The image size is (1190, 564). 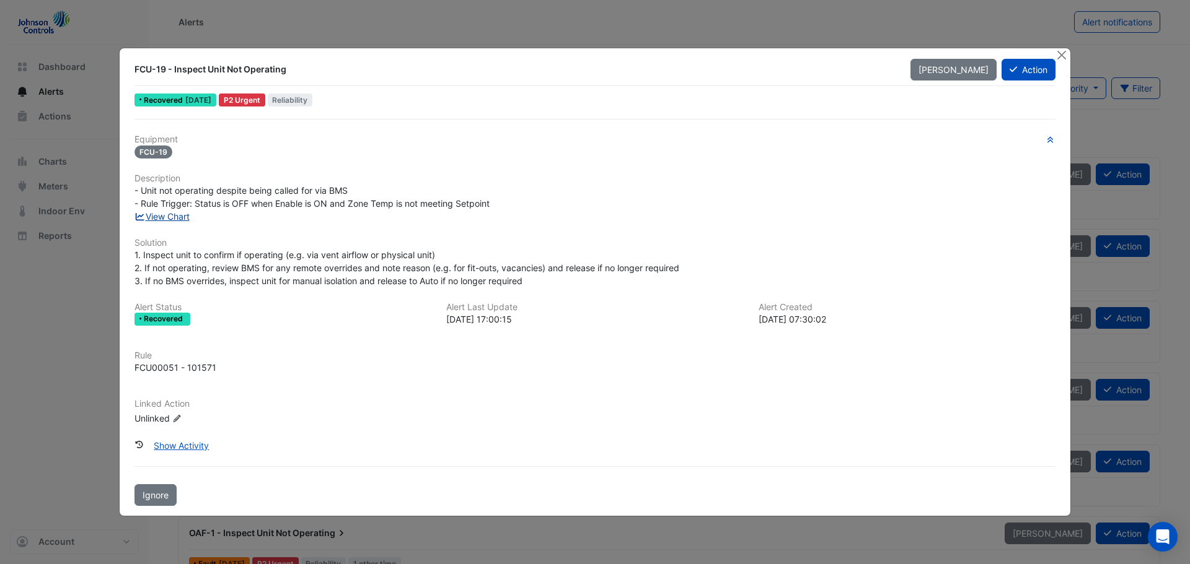 What do you see at coordinates (153, 152) in the screenshot?
I see `span: FCU-19` at bounding box center [153, 152].